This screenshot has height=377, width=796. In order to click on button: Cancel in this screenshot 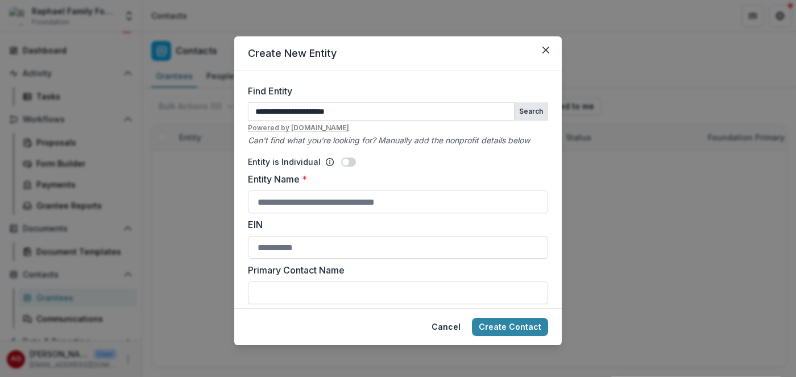, I will do `click(446, 327)`.